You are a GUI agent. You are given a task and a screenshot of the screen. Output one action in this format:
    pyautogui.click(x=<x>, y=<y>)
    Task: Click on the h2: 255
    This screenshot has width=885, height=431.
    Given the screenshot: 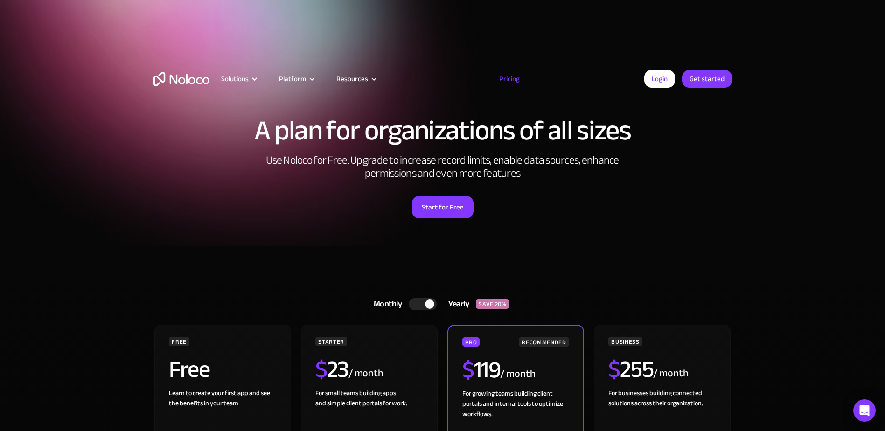 What is the action you would take?
    pyautogui.click(x=631, y=369)
    